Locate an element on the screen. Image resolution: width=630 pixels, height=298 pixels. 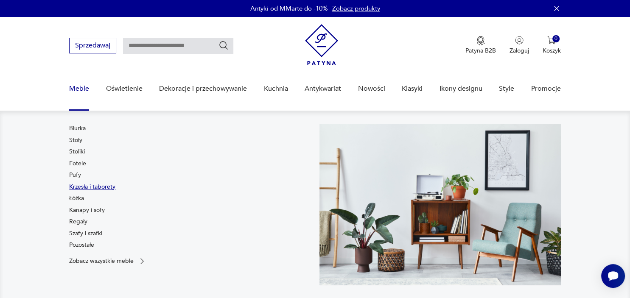
button: Patyna B2B is located at coordinates (481, 45).